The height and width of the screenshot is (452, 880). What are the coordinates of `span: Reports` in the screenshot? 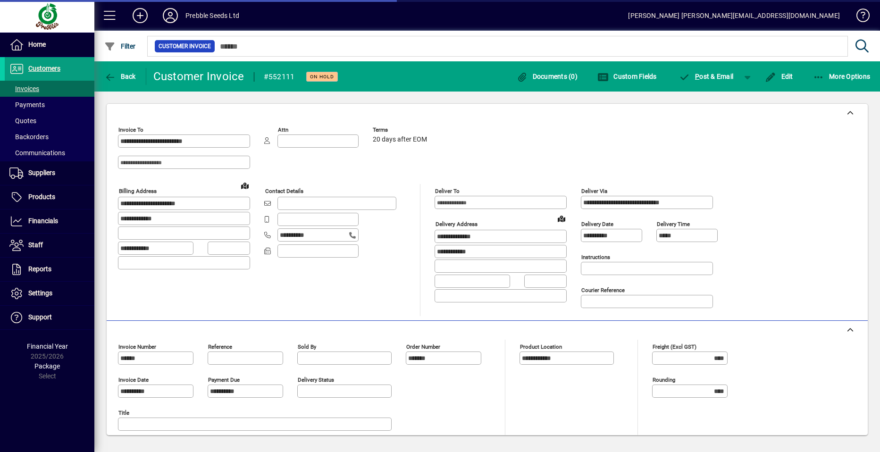 It's located at (40, 269).